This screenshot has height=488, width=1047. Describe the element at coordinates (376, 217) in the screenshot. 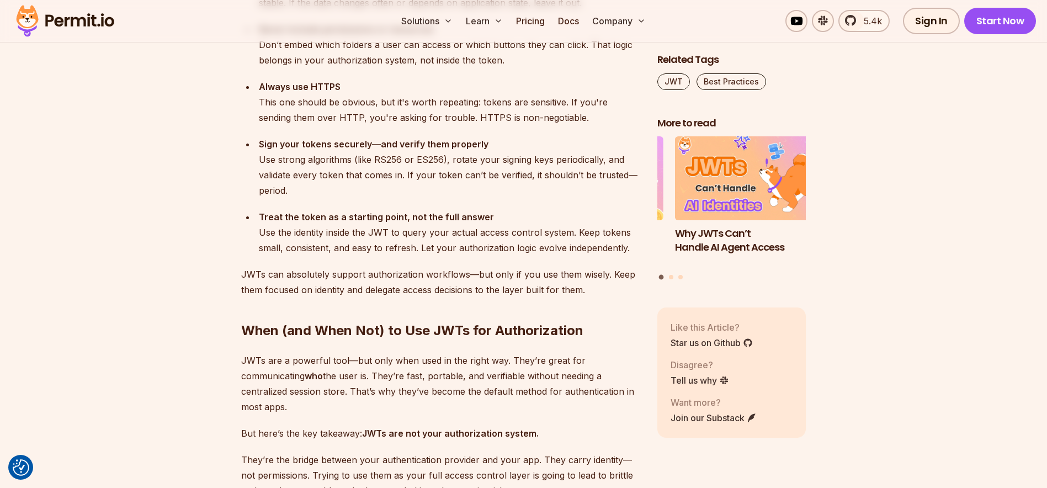

I see `strong: Treat the token as a starting point, not the full answer` at that location.